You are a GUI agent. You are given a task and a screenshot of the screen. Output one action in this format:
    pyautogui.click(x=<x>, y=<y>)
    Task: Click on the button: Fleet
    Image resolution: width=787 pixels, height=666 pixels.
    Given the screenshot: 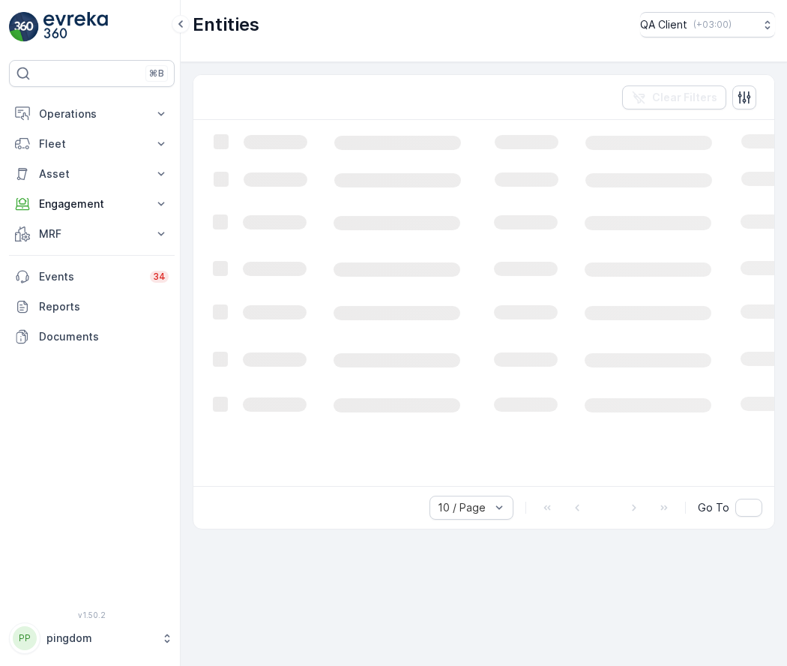 What is the action you would take?
    pyautogui.click(x=91, y=144)
    